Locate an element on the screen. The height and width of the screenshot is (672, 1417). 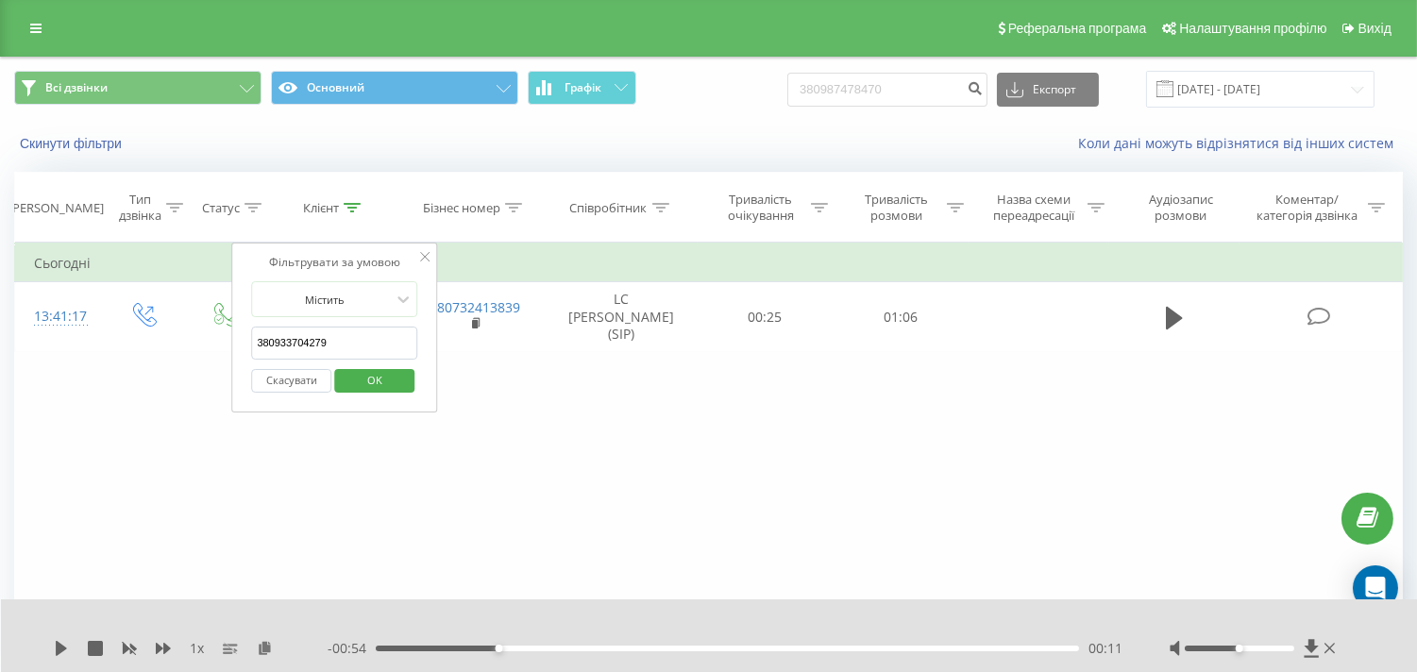
div: 13:41:17 is located at coordinates (58, 316).